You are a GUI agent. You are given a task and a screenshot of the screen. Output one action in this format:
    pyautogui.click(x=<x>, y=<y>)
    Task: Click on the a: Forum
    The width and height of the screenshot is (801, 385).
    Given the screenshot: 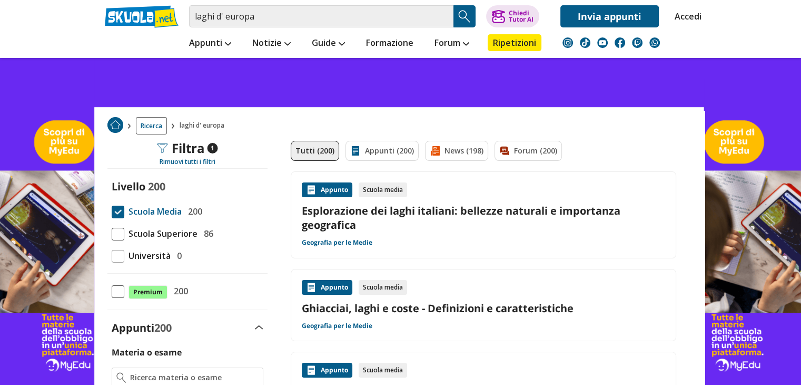 What is the action you would take?
    pyautogui.click(x=452, y=44)
    